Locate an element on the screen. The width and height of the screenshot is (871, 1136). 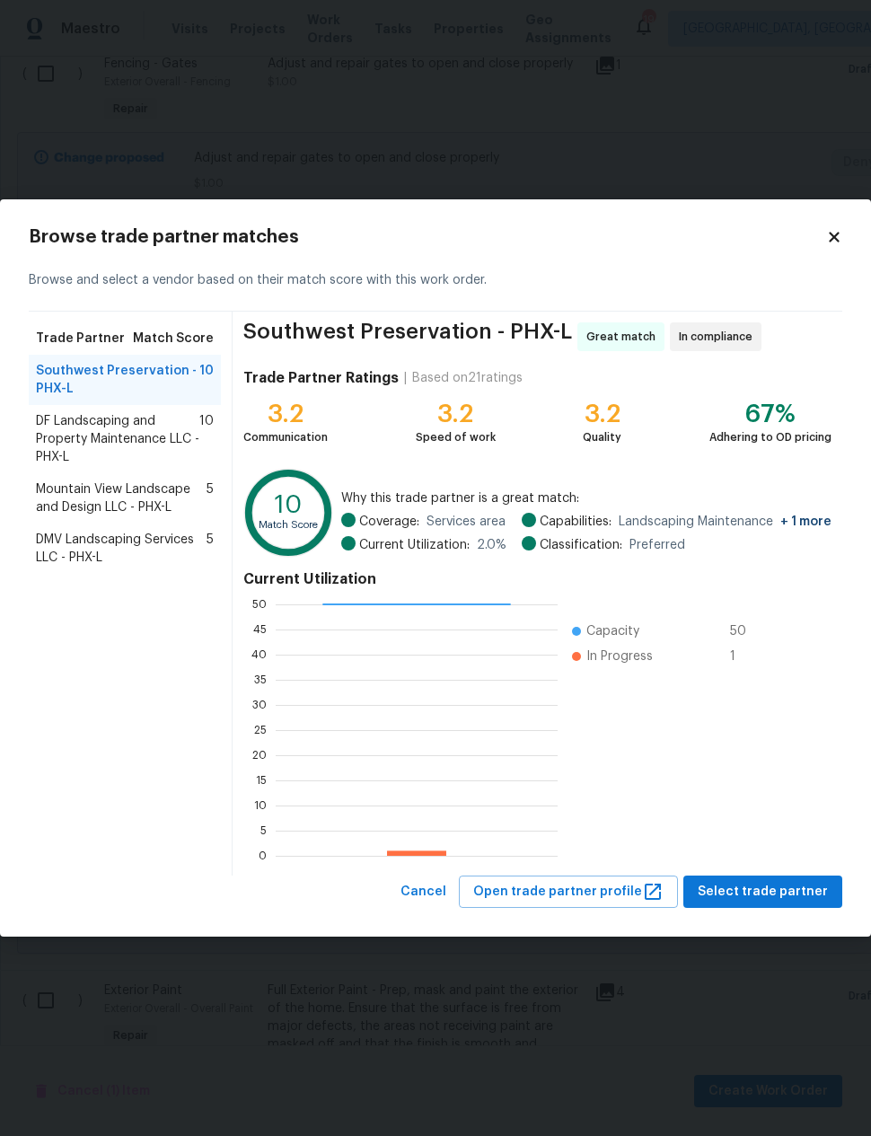
span: Trade Partner is located at coordinates (80, 339).